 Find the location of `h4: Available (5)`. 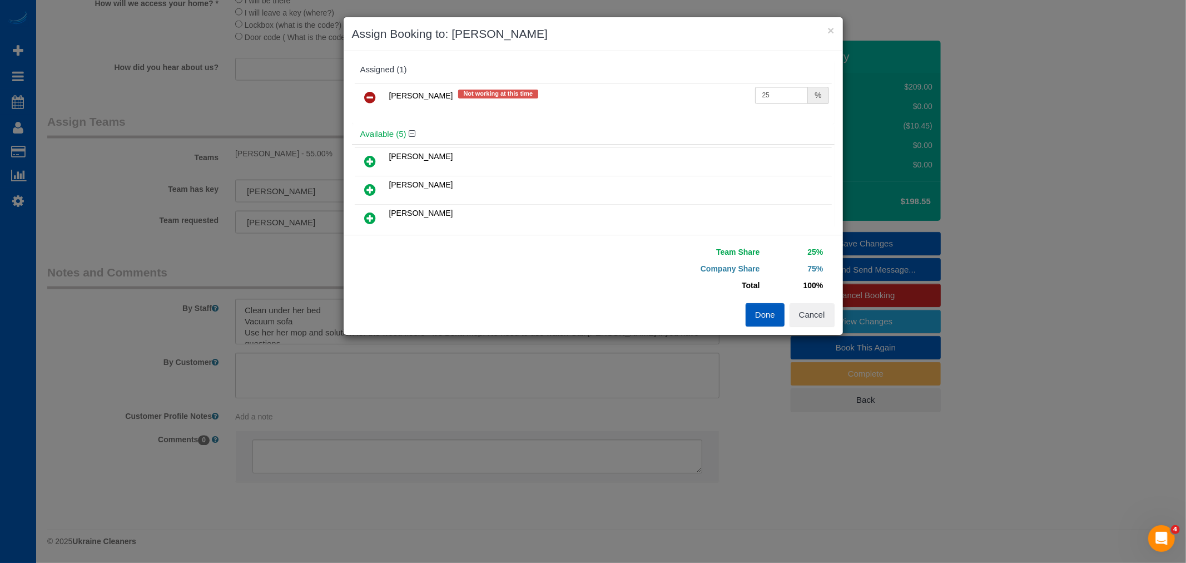

h4: Available (5) is located at coordinates (593, 134).